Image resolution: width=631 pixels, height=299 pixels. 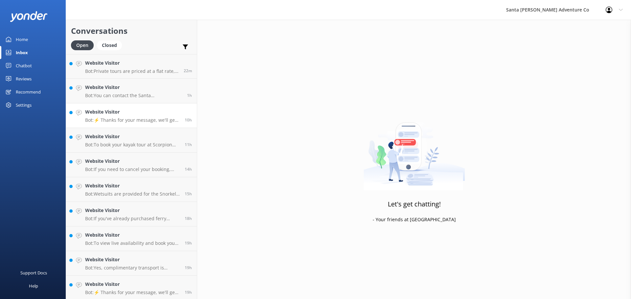 I want to click on a: Website VisitorBot:⚡ Thanks for your message, we'll get back to you as soon as we can. You're als..., so click(x=131, y=116).